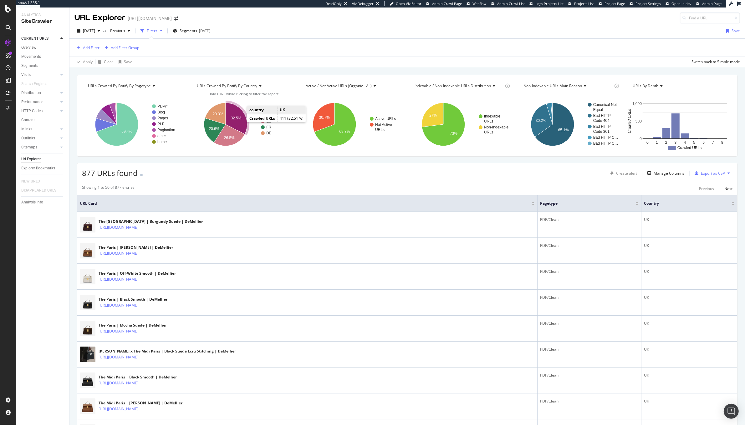 The width and height of the screenshot is (745, 425). Describe the element at coordinates (444, 4) in the screenshot. I see `a: Admin Crawl Page` at that location.